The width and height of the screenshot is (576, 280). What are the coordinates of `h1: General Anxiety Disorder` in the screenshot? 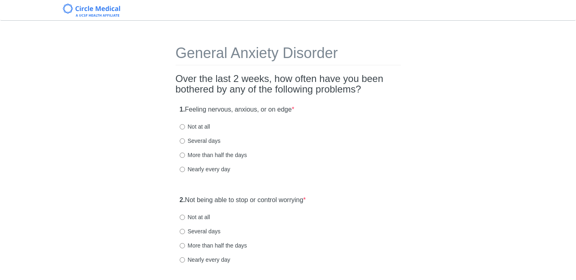 It's located at (288, 55).